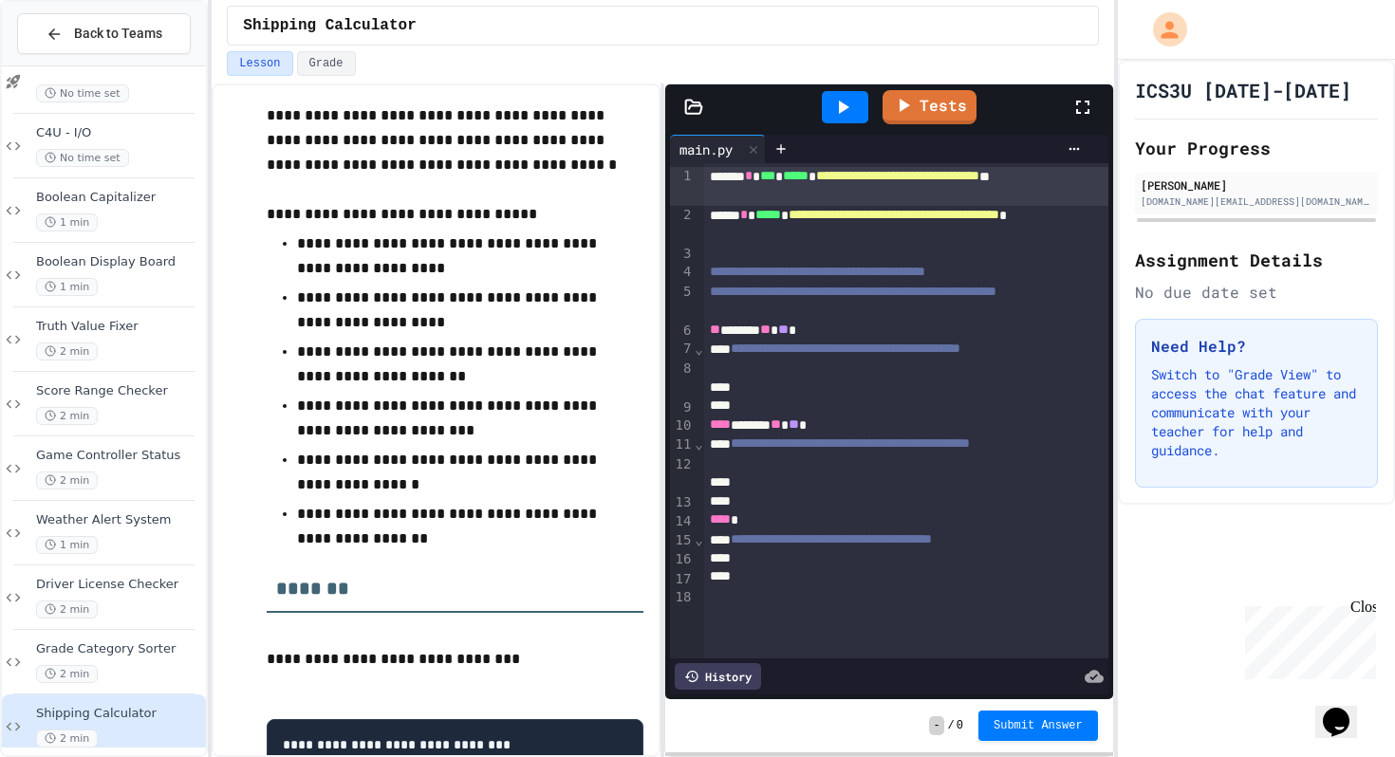 This screenshot has width=1395, height=757. Describe the element at coordinates (682, 225) in the screenshot. I see `div: 2` at that location.